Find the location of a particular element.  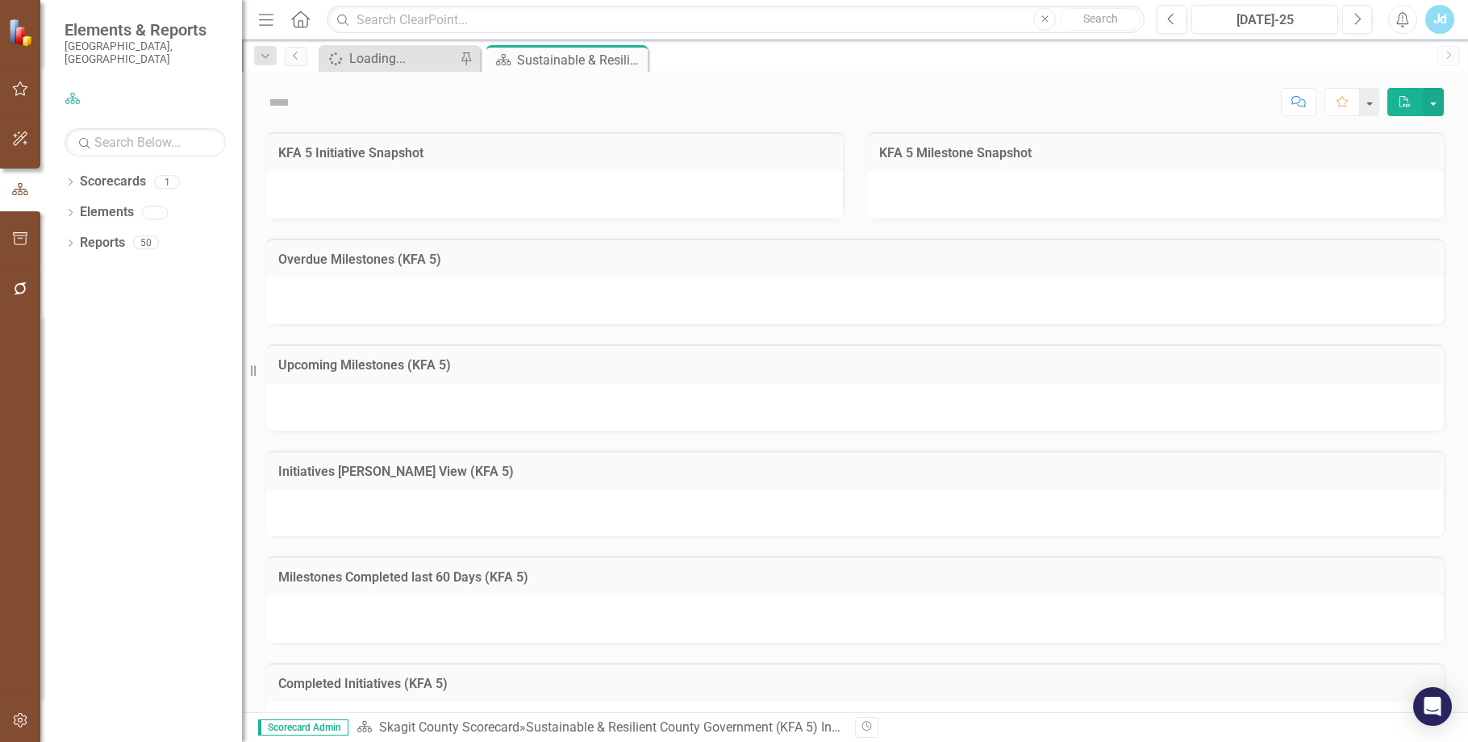

h3: KFA 5 Milestone Snapshot is located at coordinates (1155, 153).